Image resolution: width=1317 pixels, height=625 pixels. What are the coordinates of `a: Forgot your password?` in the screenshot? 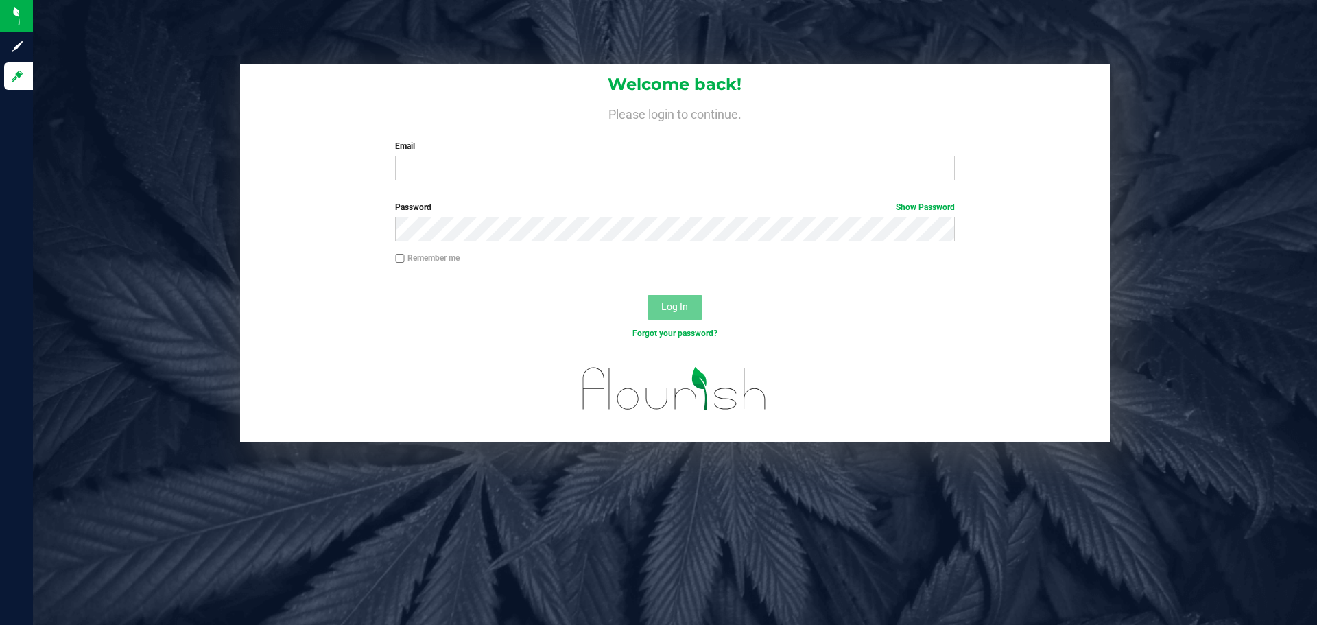 It's located at (675, 333).